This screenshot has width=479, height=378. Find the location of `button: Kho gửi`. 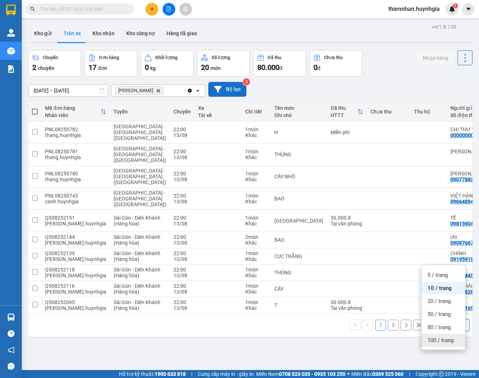

button: Kho gửi is located at coordinates (43, 33).